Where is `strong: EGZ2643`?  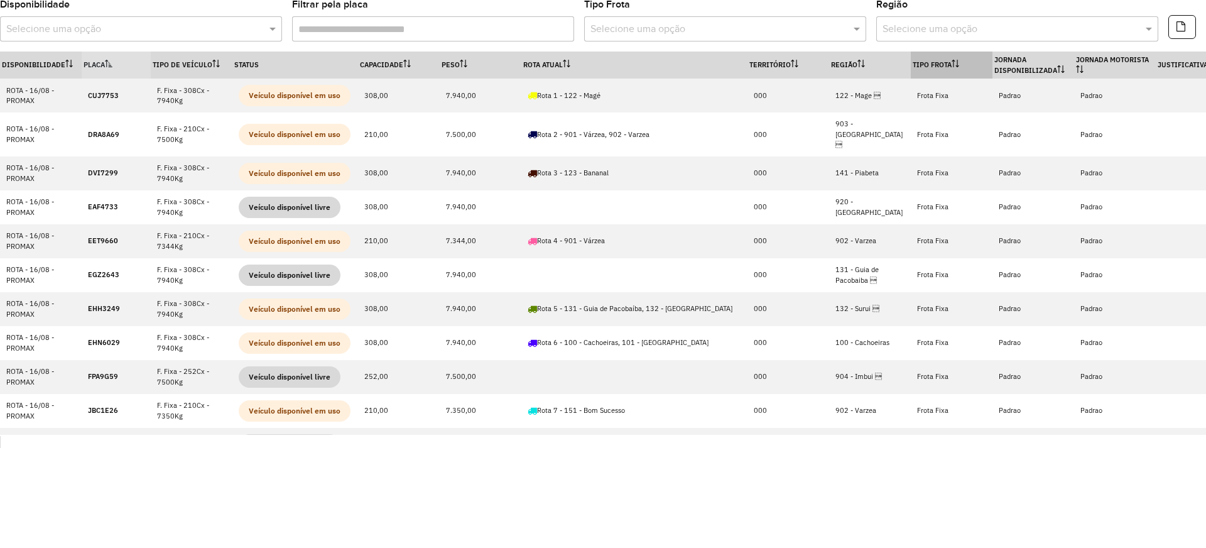
strong: EGZ2643 is located at coordinates (104, 275).